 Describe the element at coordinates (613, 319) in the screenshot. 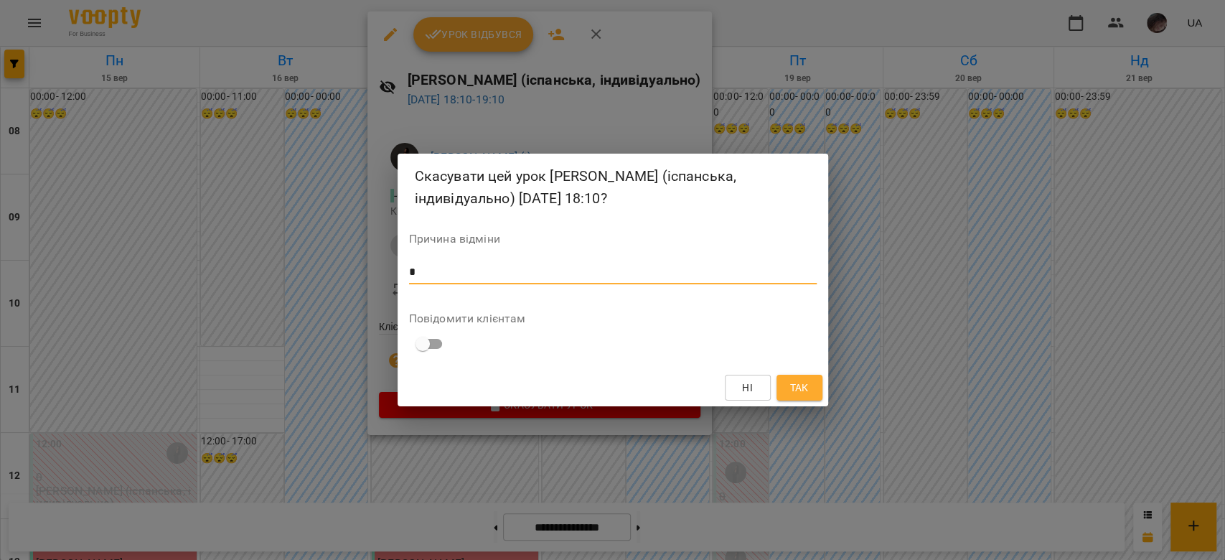

I see `label: Повідомити клієнтам` at that location.